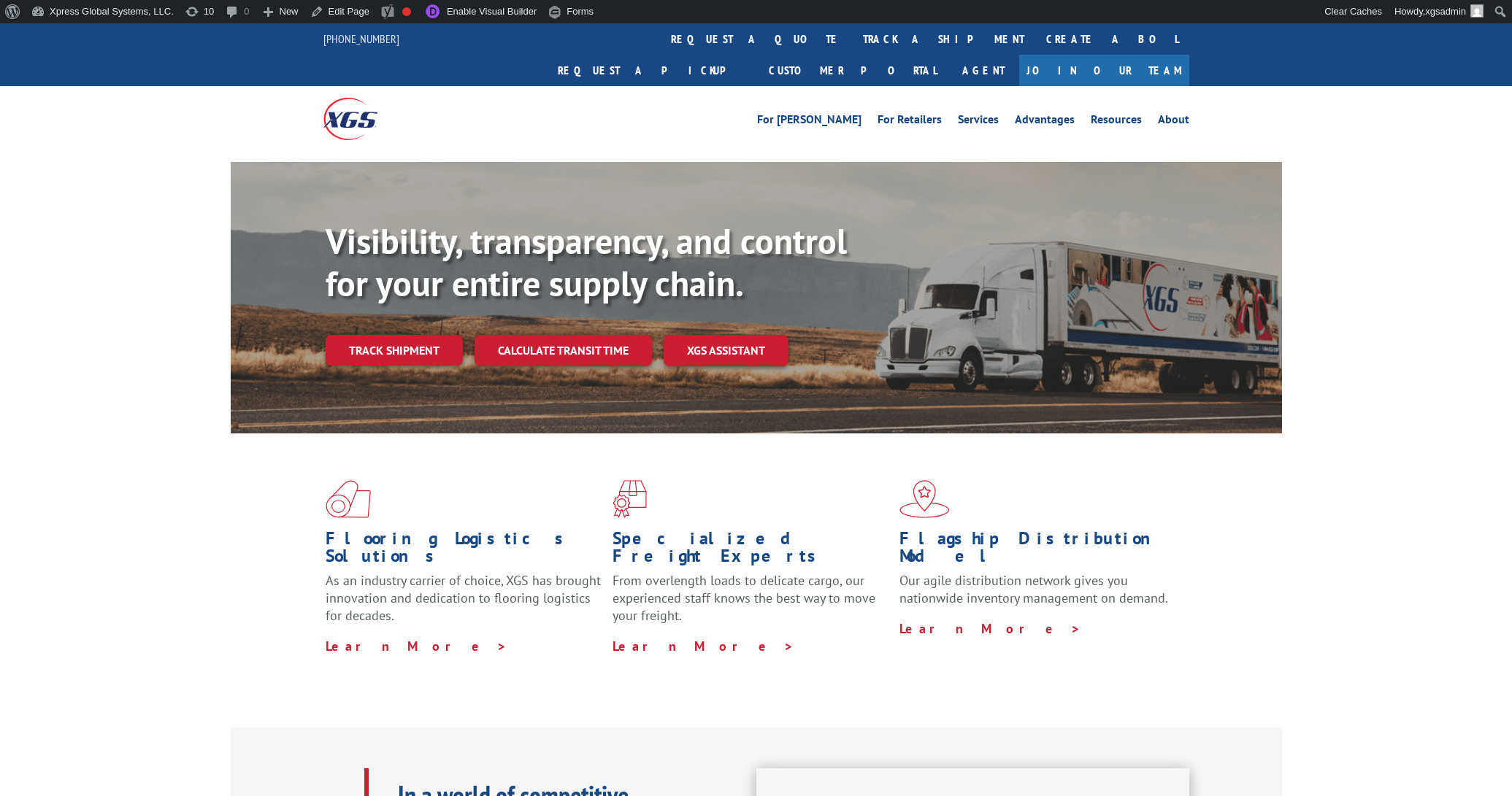 The height and width of the screenshot is (796, 1512). I want to click on span: As an industry carrier of choice, XGS has brought innovation and dedication to flooring logistics..., so click(463, 598).